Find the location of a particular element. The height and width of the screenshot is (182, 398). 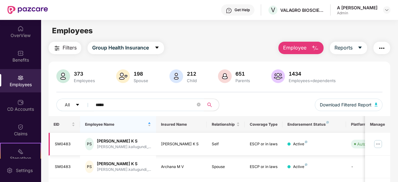

div: Employees is located at coordinates (84, 81).